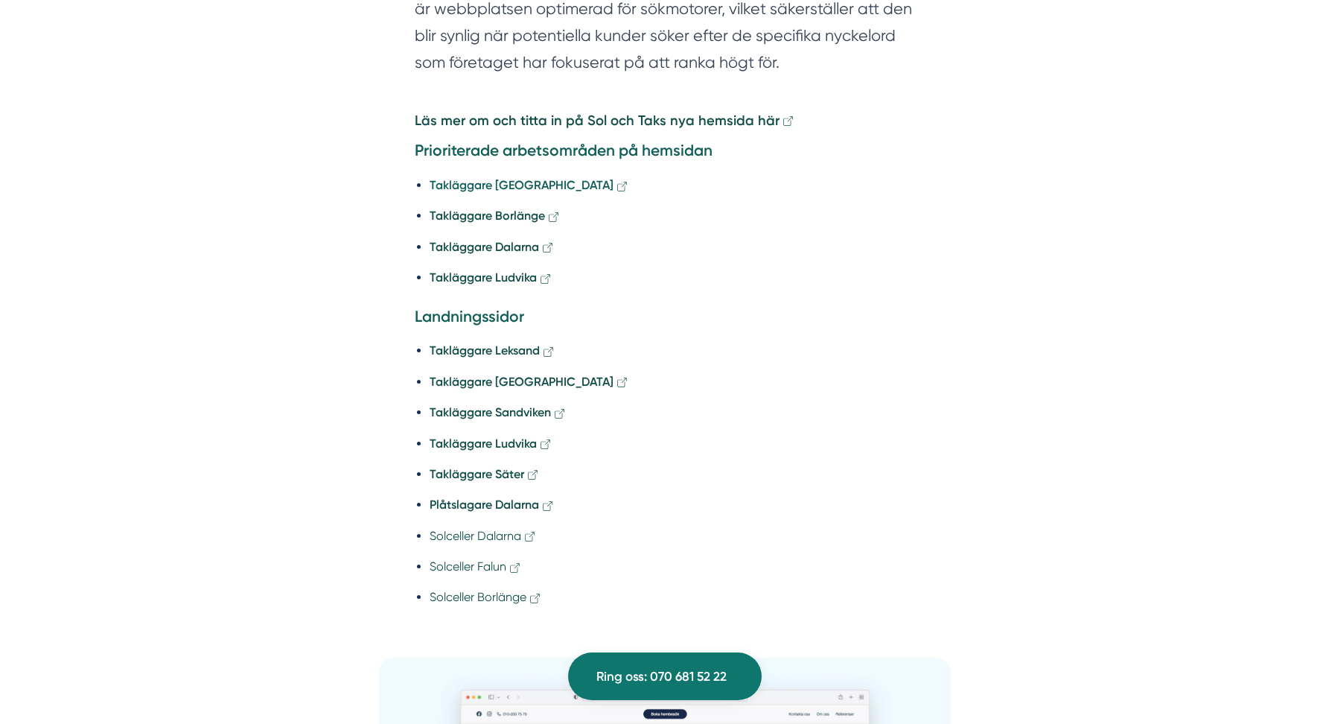 This screenshot has width=1329, height=724. What do you see at coordinates (492, 247) in the screenshot?
I see `a: Takläggare Dalarna` at bounding box center [492, 247].